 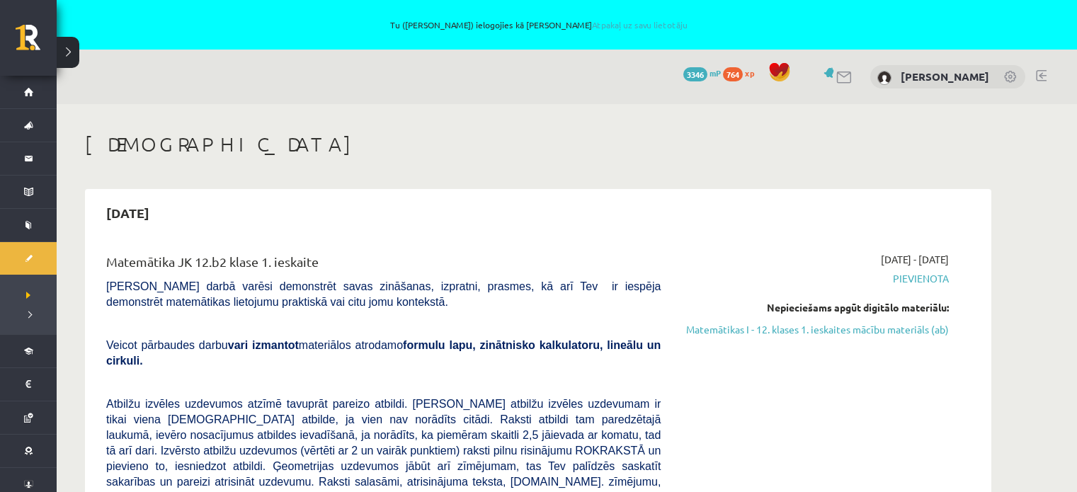 I want to click on div: Matemātika JK 12.b2 klase 1. ieskaite, so click(x=383, y=265).